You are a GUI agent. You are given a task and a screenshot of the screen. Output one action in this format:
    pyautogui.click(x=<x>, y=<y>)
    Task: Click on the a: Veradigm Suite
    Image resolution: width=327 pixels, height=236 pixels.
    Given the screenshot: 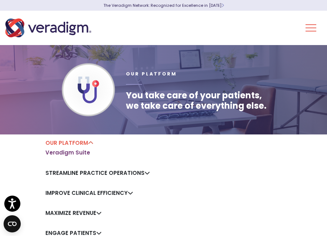 What is the action you would take?
    pyautogui.click(x=68, y=153)
    